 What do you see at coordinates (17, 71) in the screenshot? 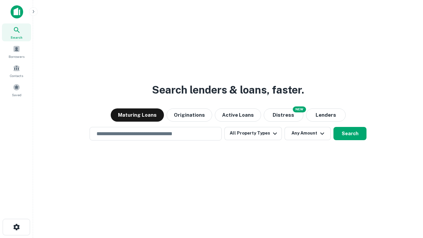
I see `div: Contacts` at bounding box center [17, 71].